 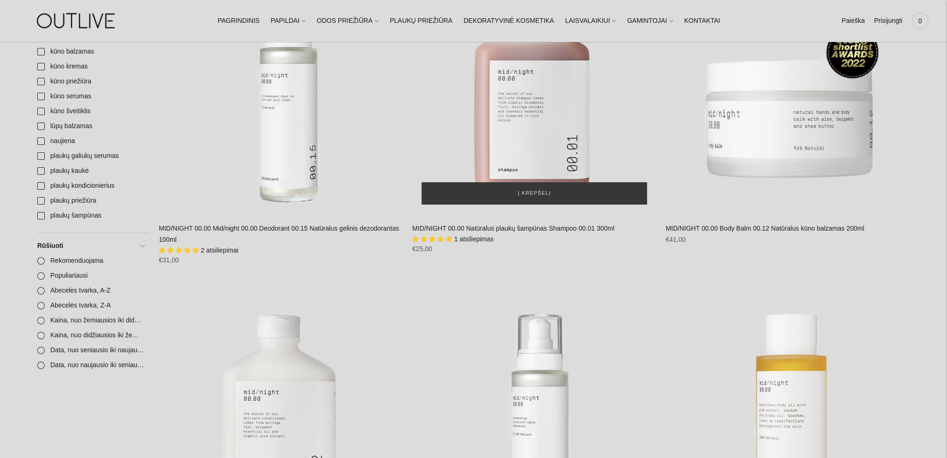 What do you see at coordinates (90, 141) in the screenshot?
I see `a: naujiena` at bounding box center [90, 141].